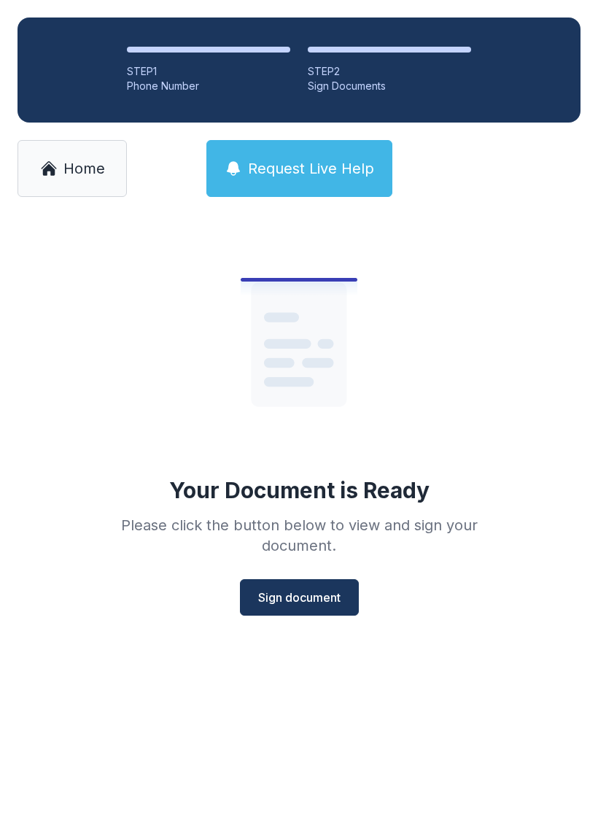  I want to click on span: Home, so click(84, 169).